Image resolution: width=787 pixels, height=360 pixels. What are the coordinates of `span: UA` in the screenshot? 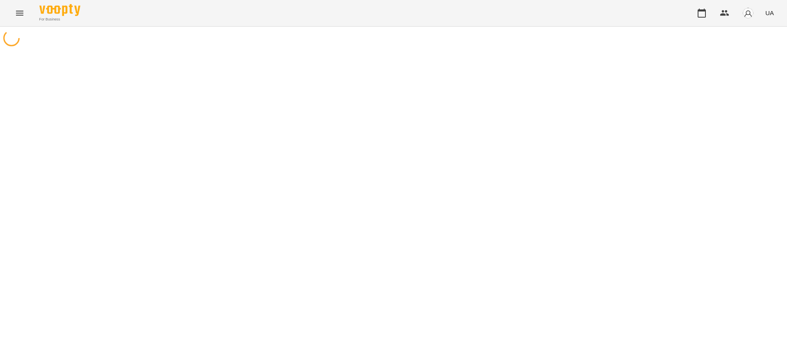 It's located at (769, 13).